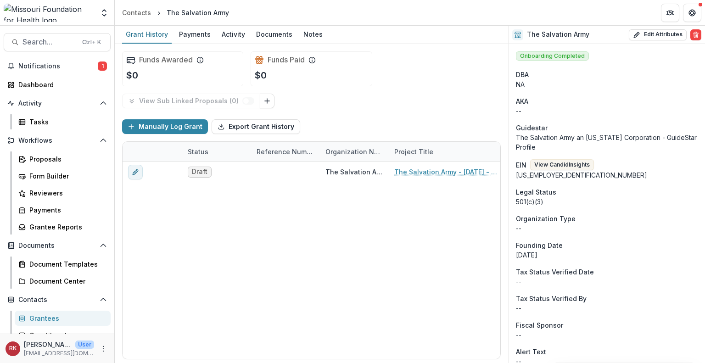 The width and height of the screenshot is (705, 363). I want to click on p: User, so click(84, 344).